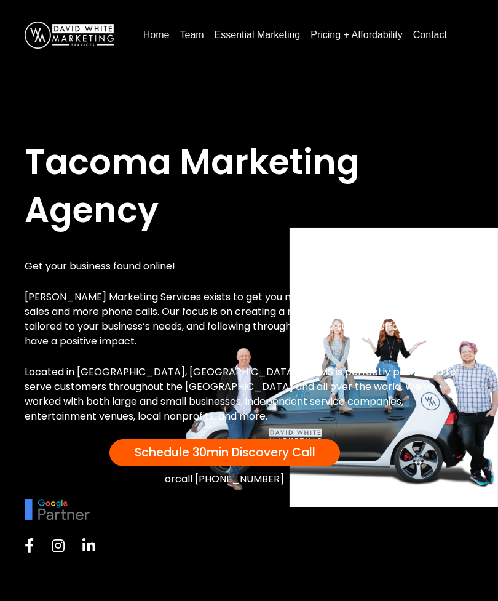 This screenshot has height=601, width=498. Describe the element at coordinates (192, 186) in the screenshot. I see `span: Tacoma Marketing Agency` at that location.